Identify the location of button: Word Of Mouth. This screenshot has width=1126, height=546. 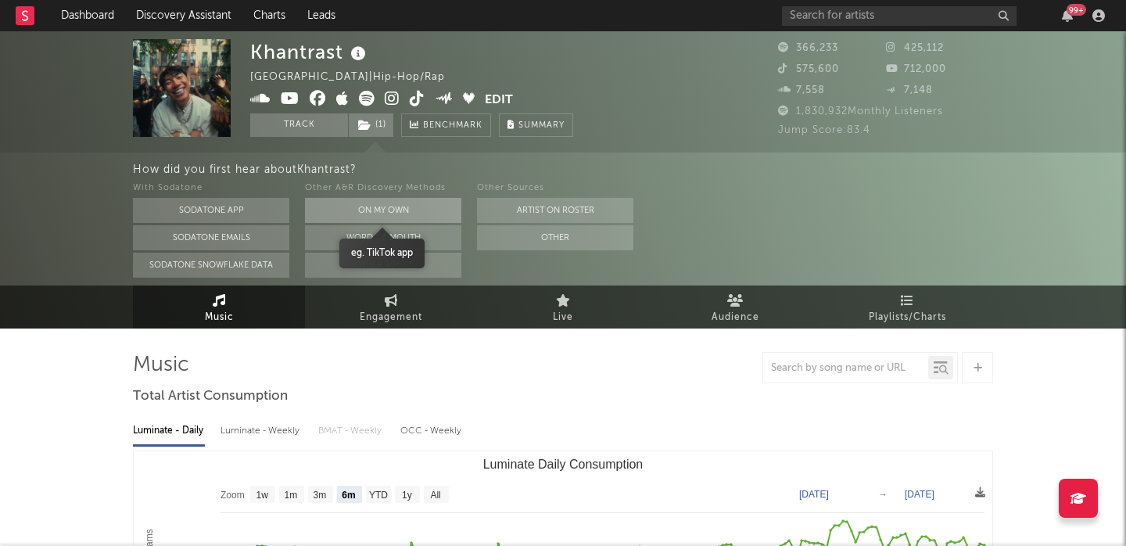
(383, 238).